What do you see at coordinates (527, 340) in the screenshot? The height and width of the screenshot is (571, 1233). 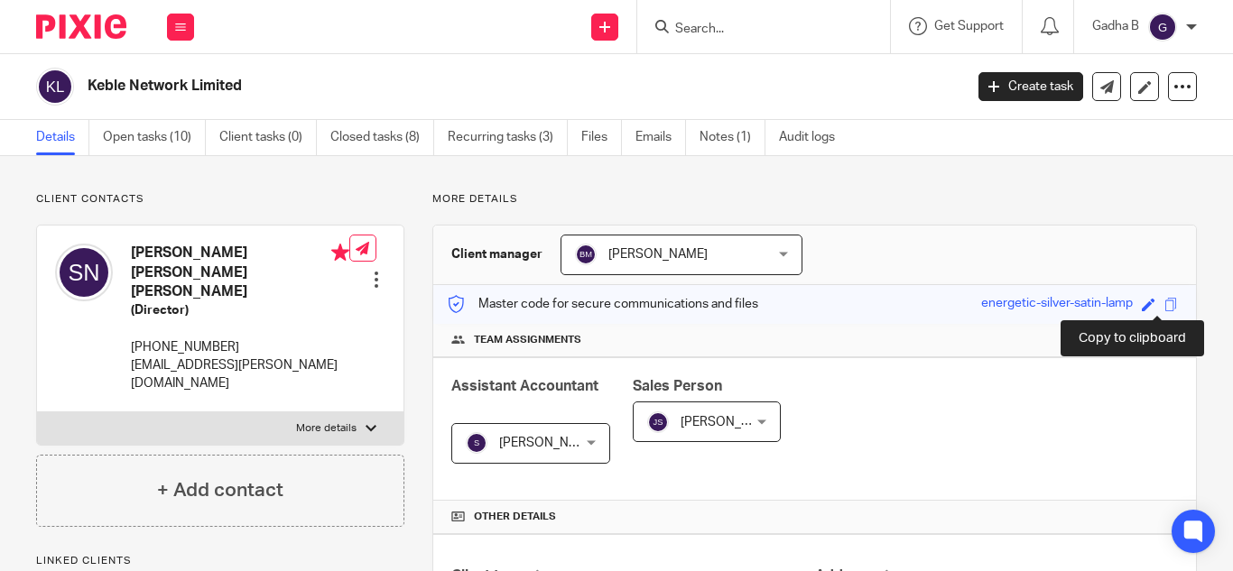 I see `span: Team assignments` at bounding box center [527, 340].